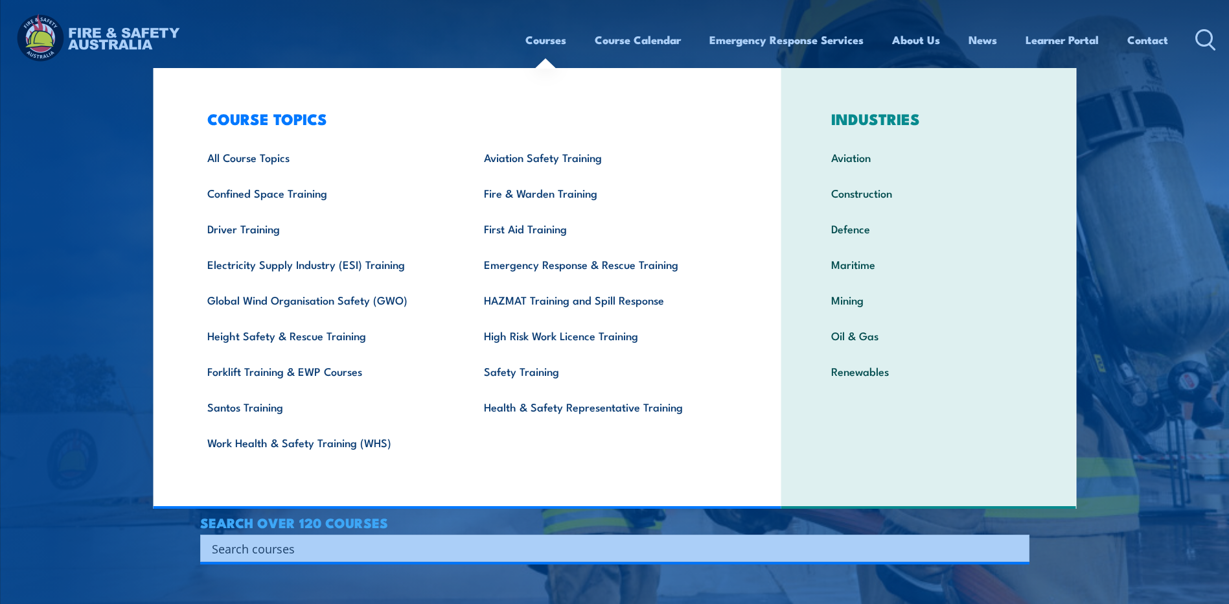 The width and height of the screenshot is (1229, 604). I want to click on a: Contact, so click(1147, 40).